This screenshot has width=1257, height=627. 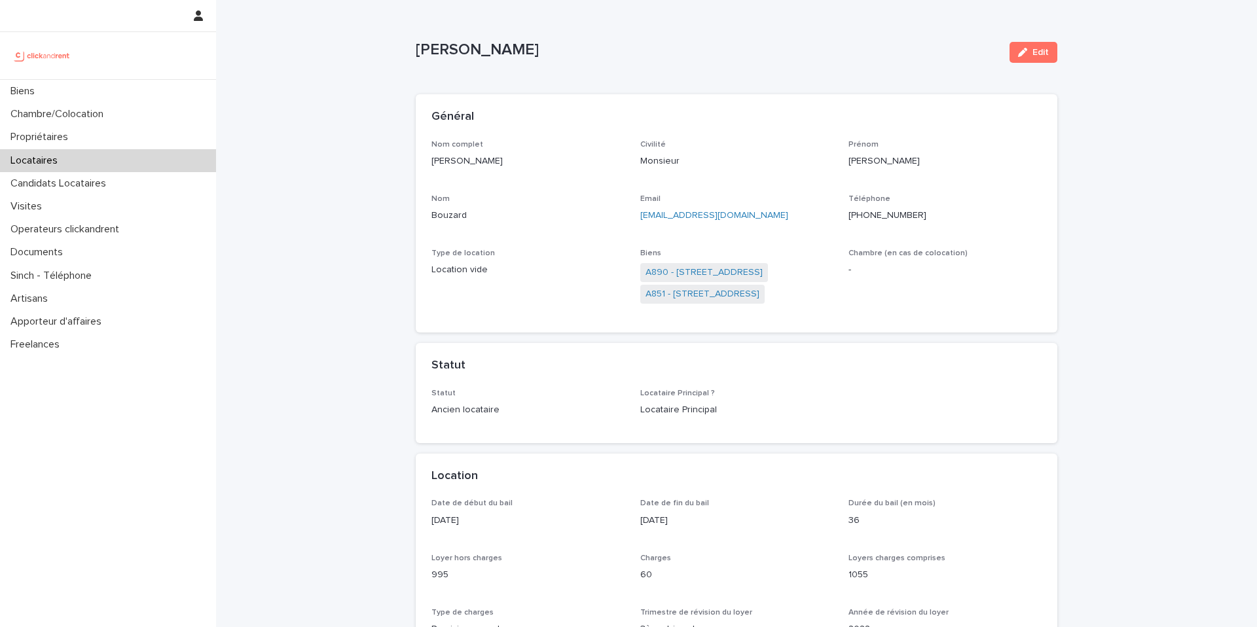 What do you see at coordinates (67, 229) in the screenshot?
I see `p: Operateurs clickandrent` at bounding box center [67, 229].